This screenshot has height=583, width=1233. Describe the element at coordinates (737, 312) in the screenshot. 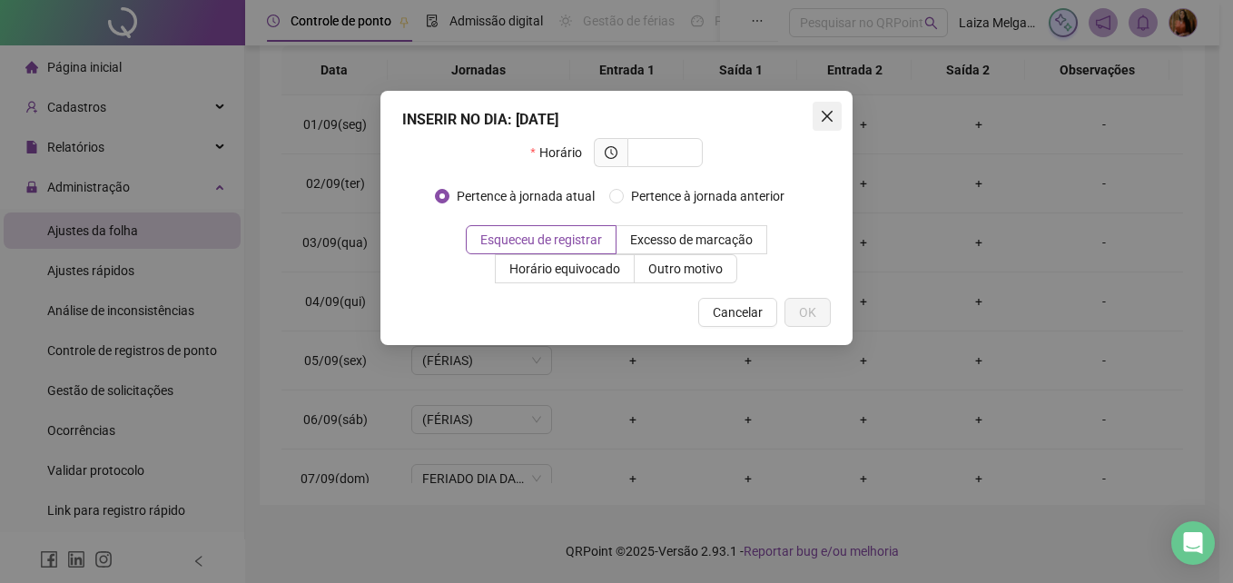

I see `button: Cancelar` at that location.